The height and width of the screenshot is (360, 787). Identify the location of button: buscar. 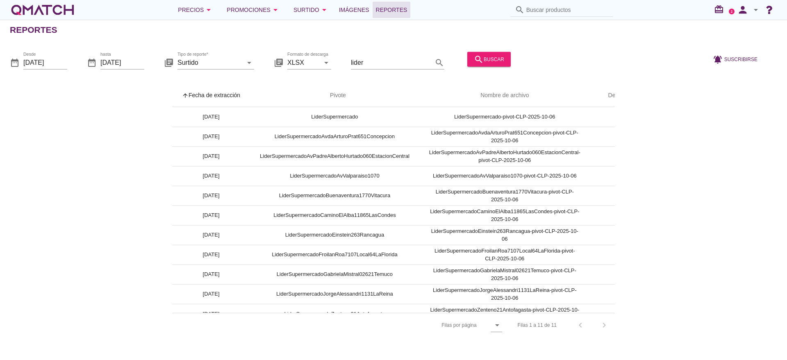
(489, 59).